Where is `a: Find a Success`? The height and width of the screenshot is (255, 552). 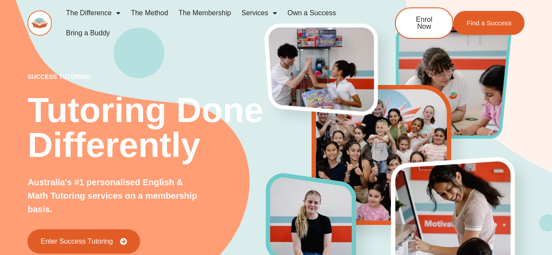
a: Find a Success is located at coordinates (489, 23).